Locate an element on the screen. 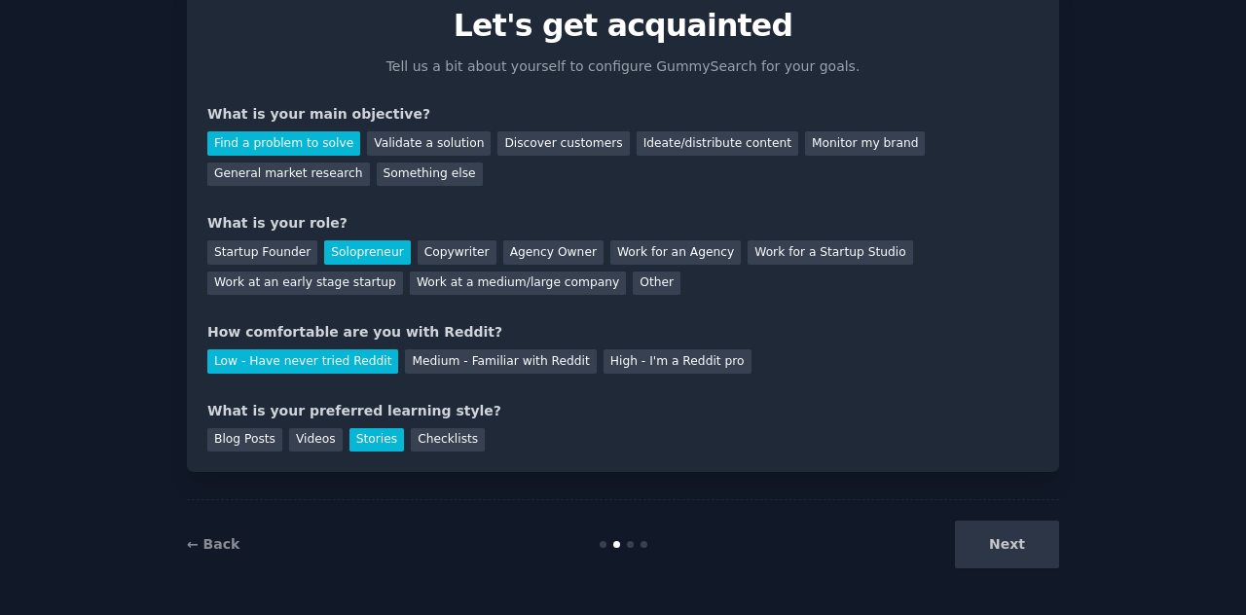 The width and height of the screenshot is (1246, 615). div: Work at an early stage startup is located at coordinates (305, 283).